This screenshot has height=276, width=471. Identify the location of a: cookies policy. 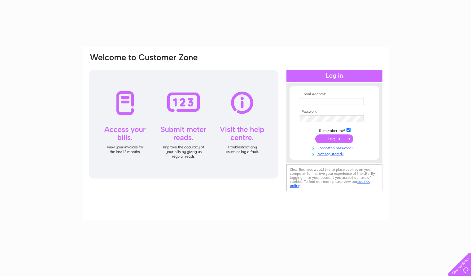
(330, 183).